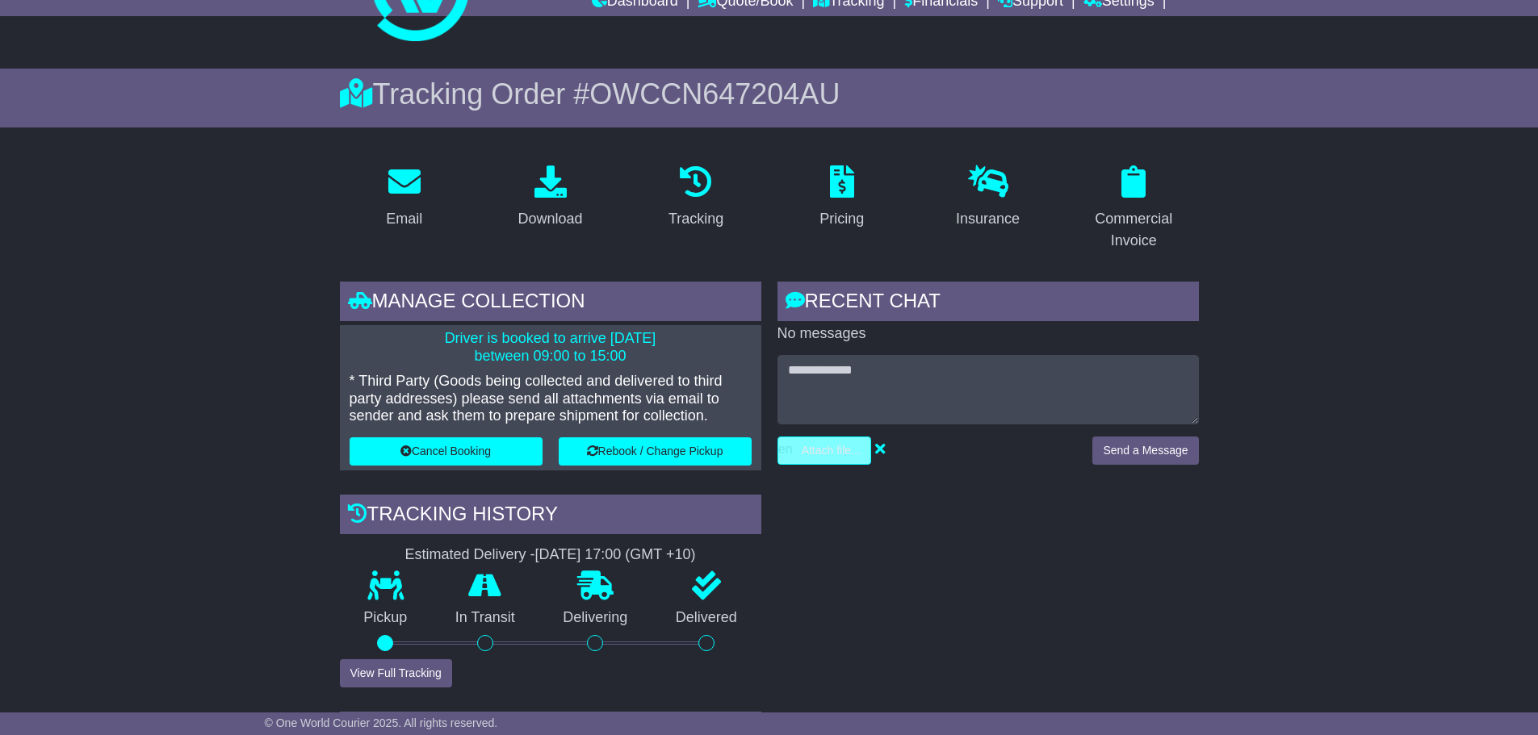  Describe the element at coordinates (550, 219) in the screenshot. I see `div: Download` at that location.